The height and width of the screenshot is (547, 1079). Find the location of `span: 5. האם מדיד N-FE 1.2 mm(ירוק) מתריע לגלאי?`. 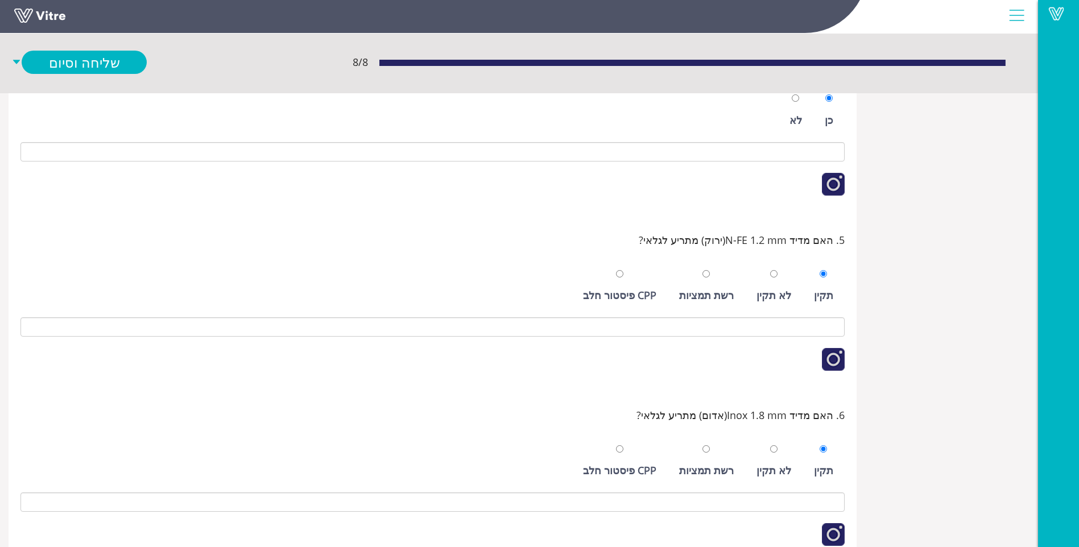

span: 5. האם מדיד N-FE 1.2 mm(ירוק) מתריע לגלאי? is located at coordinates (741, 240).